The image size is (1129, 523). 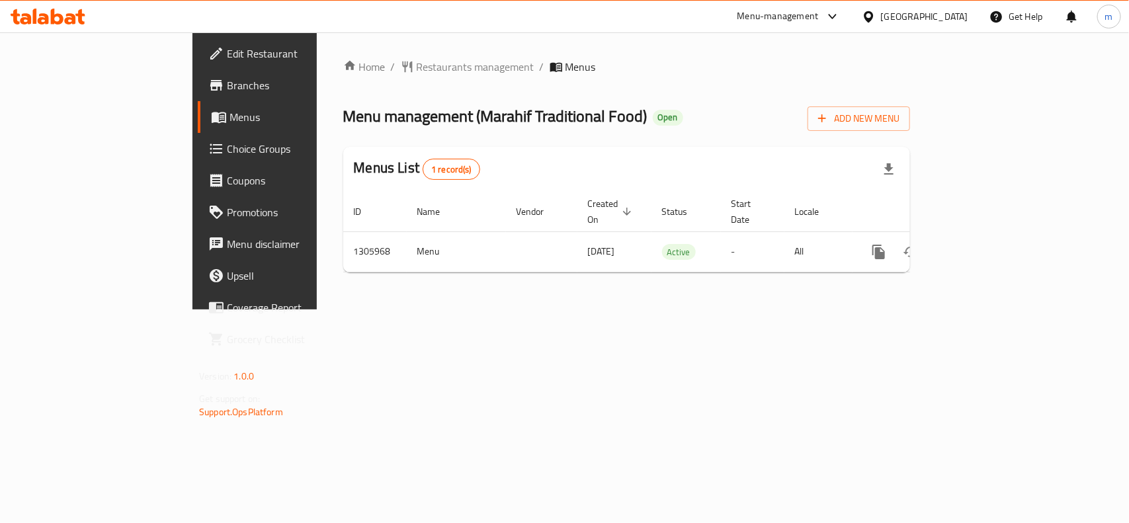 What do you see at coordinates (298, 85) in the screenshot?
I see `span: Branches` at bounding box center [298, 85].